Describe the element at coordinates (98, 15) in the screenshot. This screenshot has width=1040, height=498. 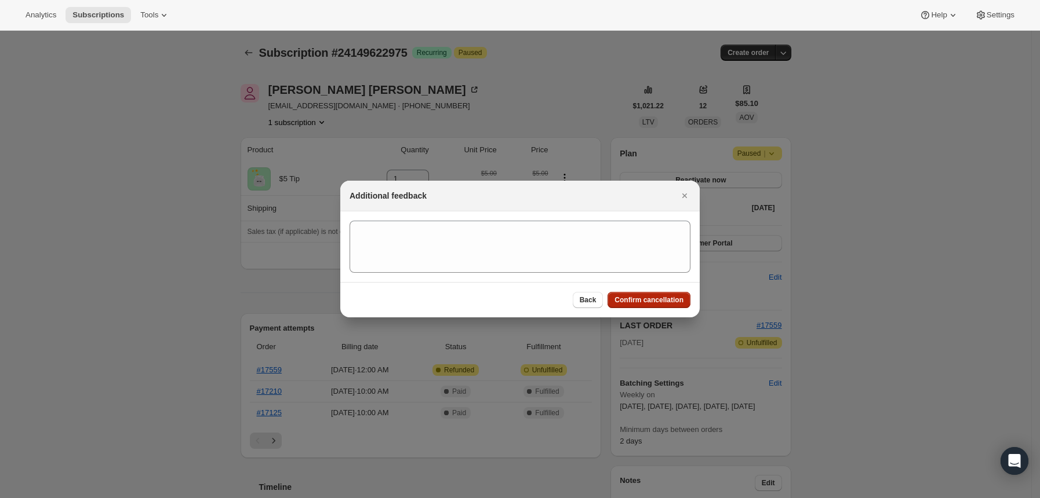
I see `span: Subscriptions` at that location.